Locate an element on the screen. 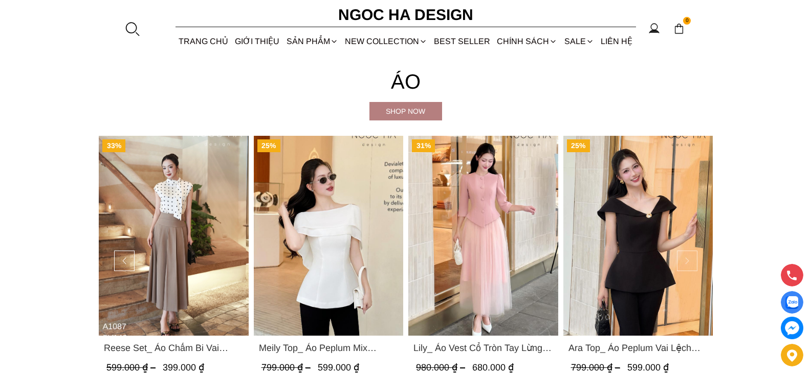 Image resolution: width=811 pixels, height=392 pixels. a: Product image - Meily Top_ Áo Peplum Mix Choàng Vai Vải Tơ Màu Trắng A1086 is located at coordinates (328, 235).